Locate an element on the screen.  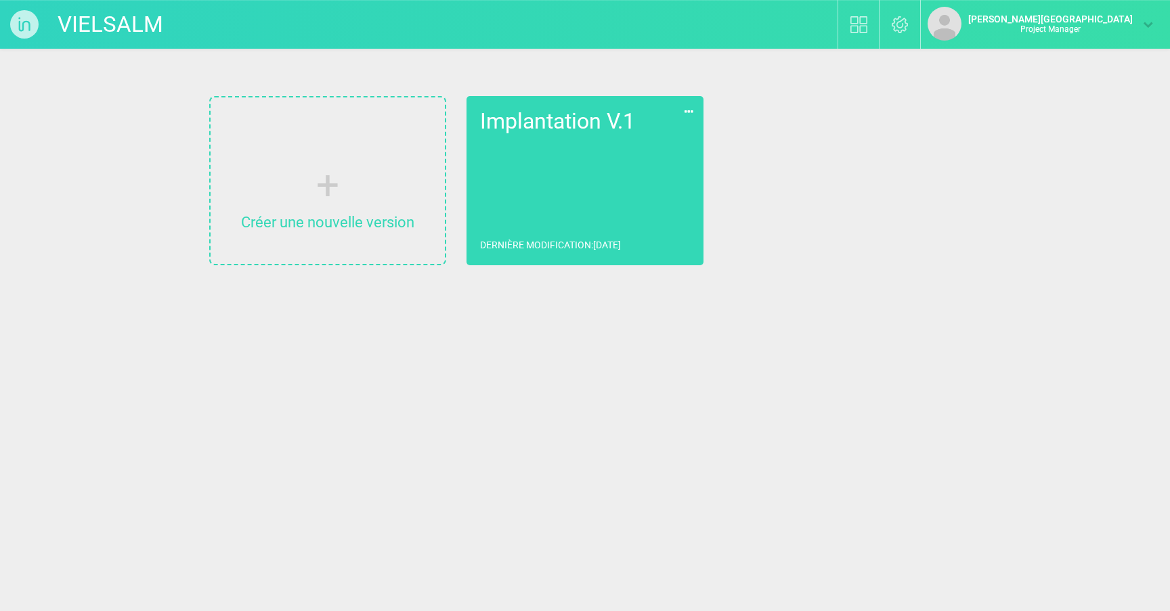
img: biblio.svg is located at coordinates (859, 24).